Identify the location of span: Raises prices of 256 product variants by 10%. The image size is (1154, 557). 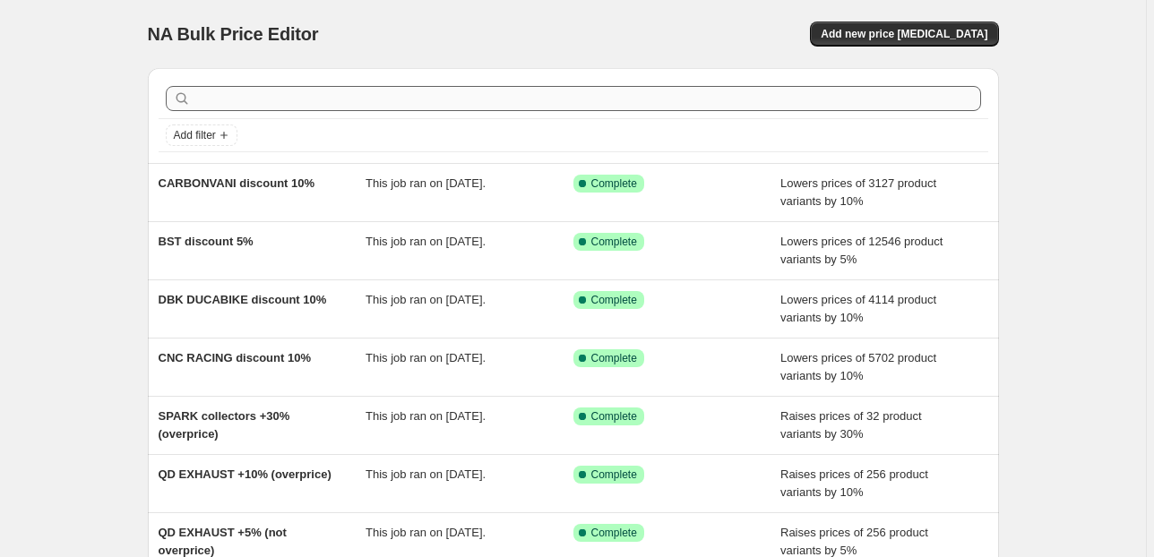
(854, 483).